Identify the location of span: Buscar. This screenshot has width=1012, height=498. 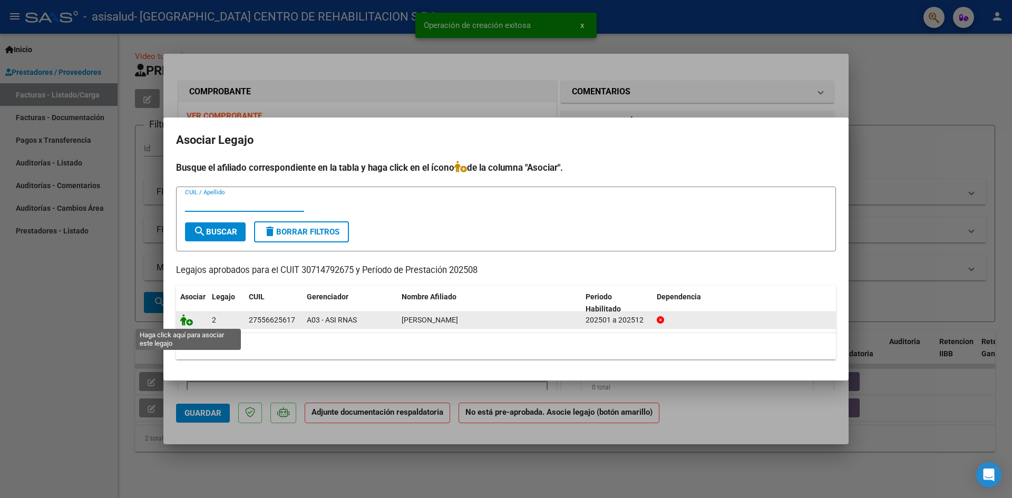
(215, 232).